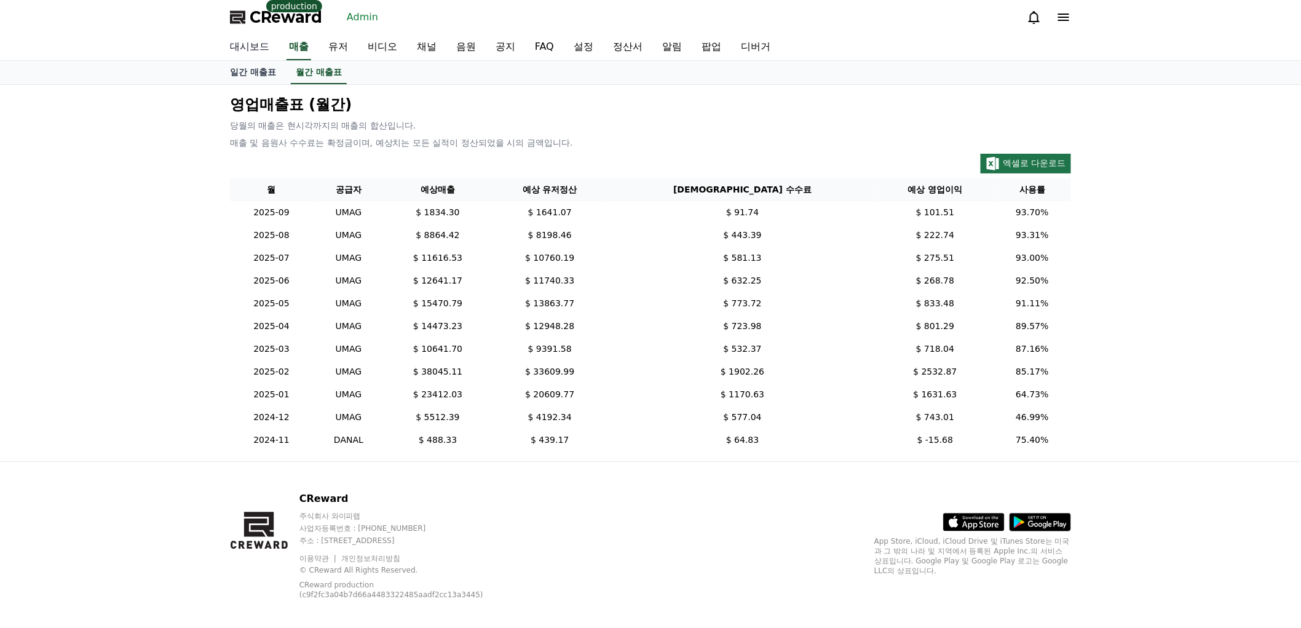 The height and width of the screenshot is (628, 1301). I want to click on th: 사용률, so click(1032, 189).